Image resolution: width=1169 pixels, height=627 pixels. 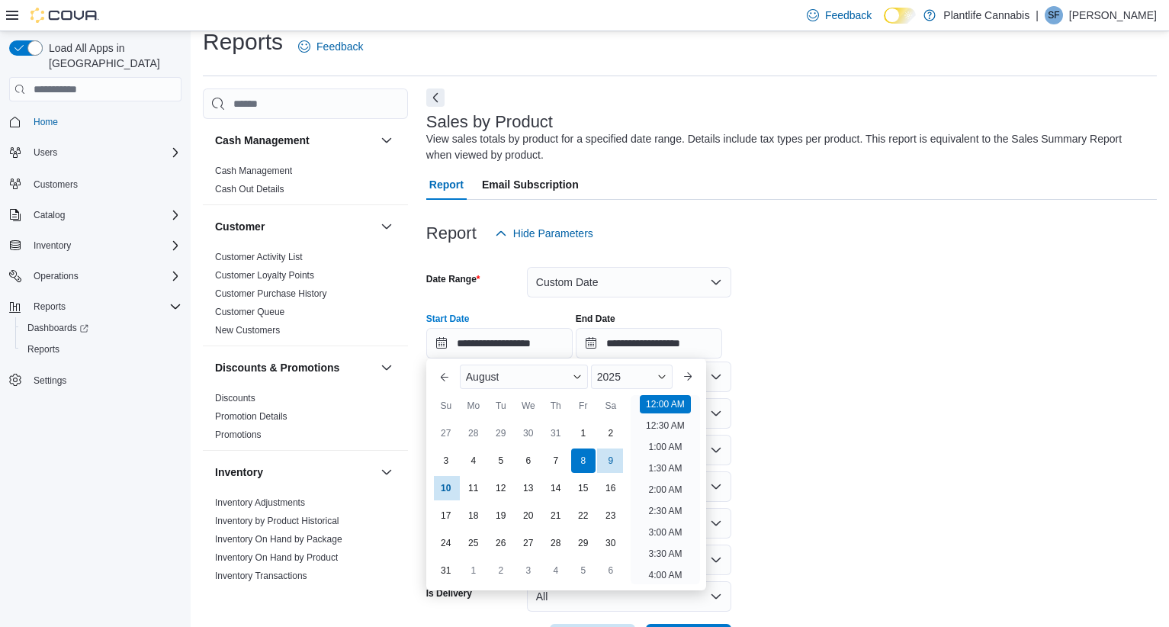 I want to click on div: Tu, so click(x=501, y=406).